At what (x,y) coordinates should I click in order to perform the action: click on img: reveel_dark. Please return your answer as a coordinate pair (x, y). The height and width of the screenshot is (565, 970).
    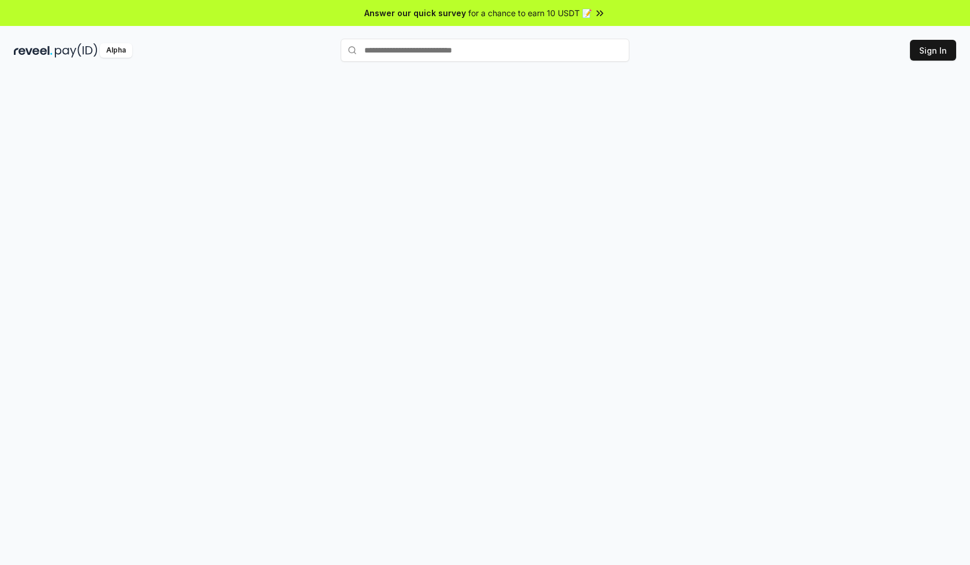
    Looking at the image, I should click on (33, 50).